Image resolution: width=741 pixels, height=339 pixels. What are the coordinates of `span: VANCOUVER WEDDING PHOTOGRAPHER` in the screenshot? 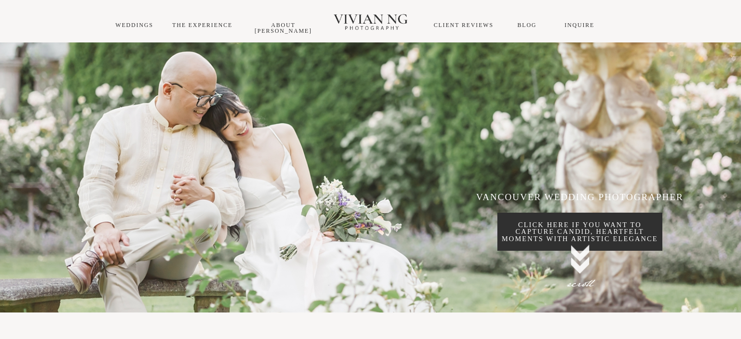 It's located at (580, 197).